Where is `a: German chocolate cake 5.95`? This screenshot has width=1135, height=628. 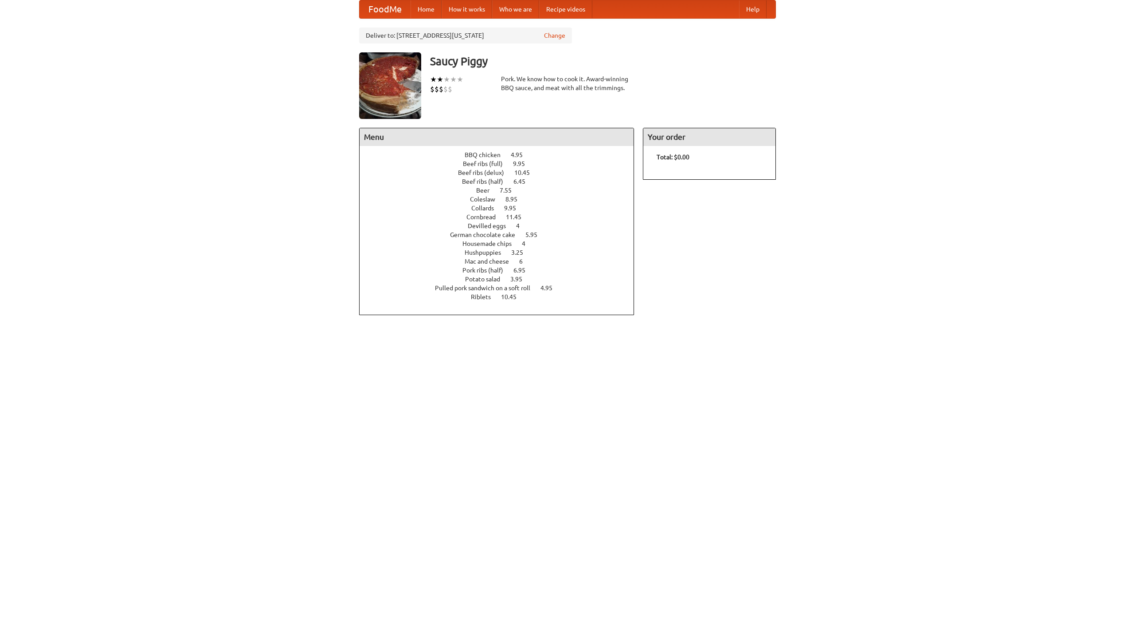
a: German chocolate cake 5.95 is located at coordinates (502, 235).